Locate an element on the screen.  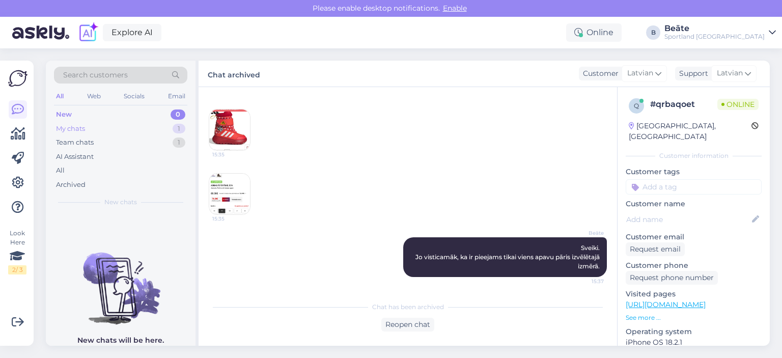
div: Email is located at coordinates (177, 96).